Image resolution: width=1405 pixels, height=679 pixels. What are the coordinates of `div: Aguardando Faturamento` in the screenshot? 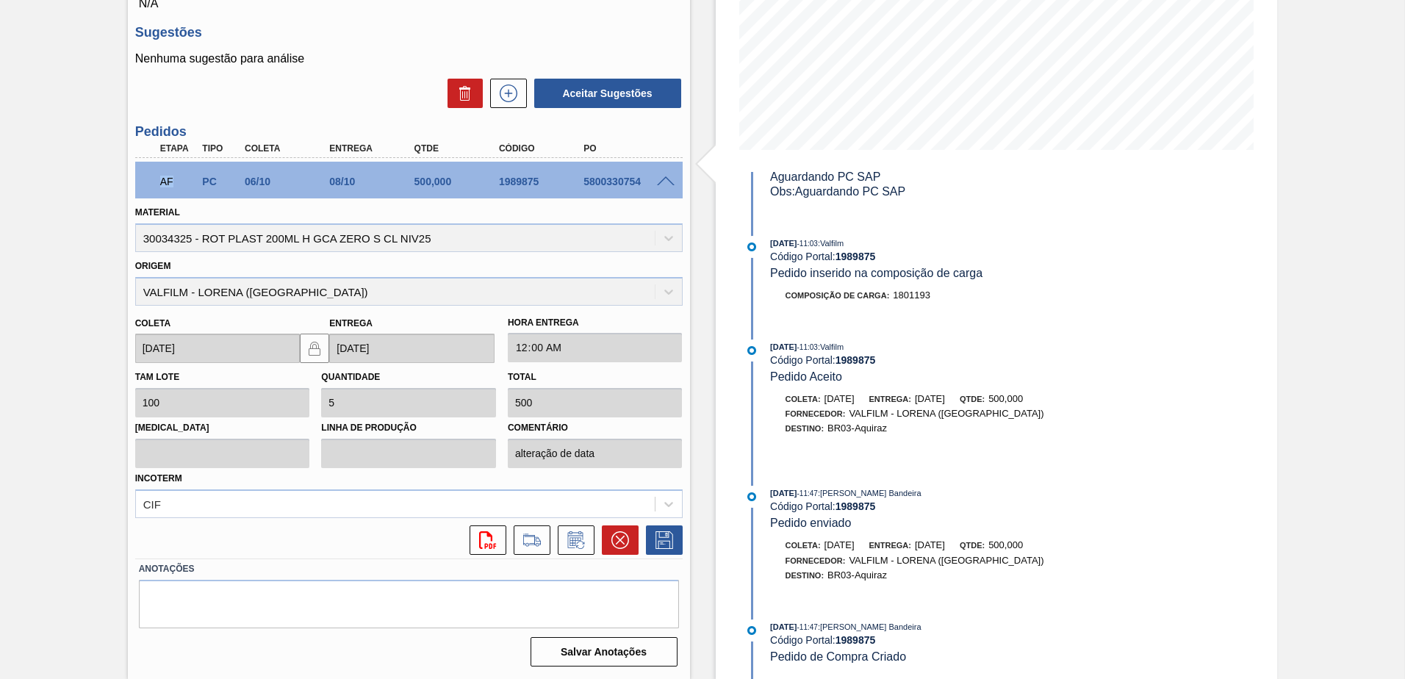 It's located at (179, 182).